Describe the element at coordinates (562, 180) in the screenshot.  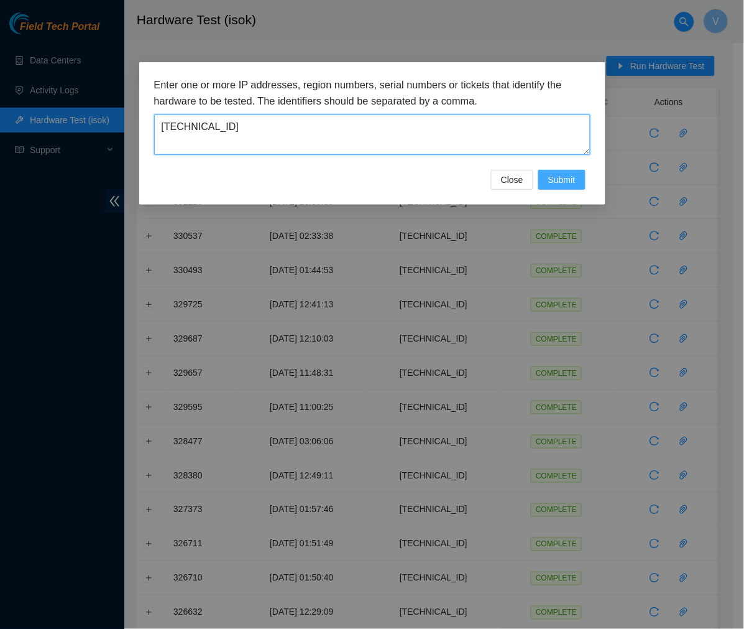
I see `button: Submit` at that location.